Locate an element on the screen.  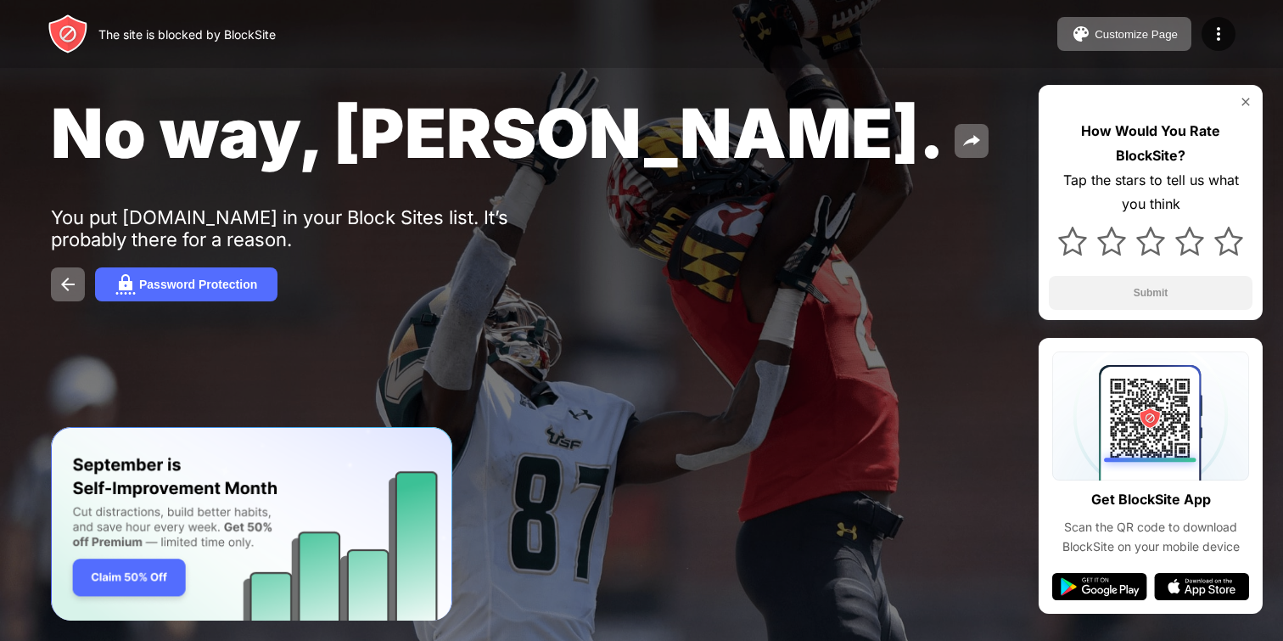
div: Scan the QR code to download BlockSite on your mobile device is located at coordinates (1151, 536).